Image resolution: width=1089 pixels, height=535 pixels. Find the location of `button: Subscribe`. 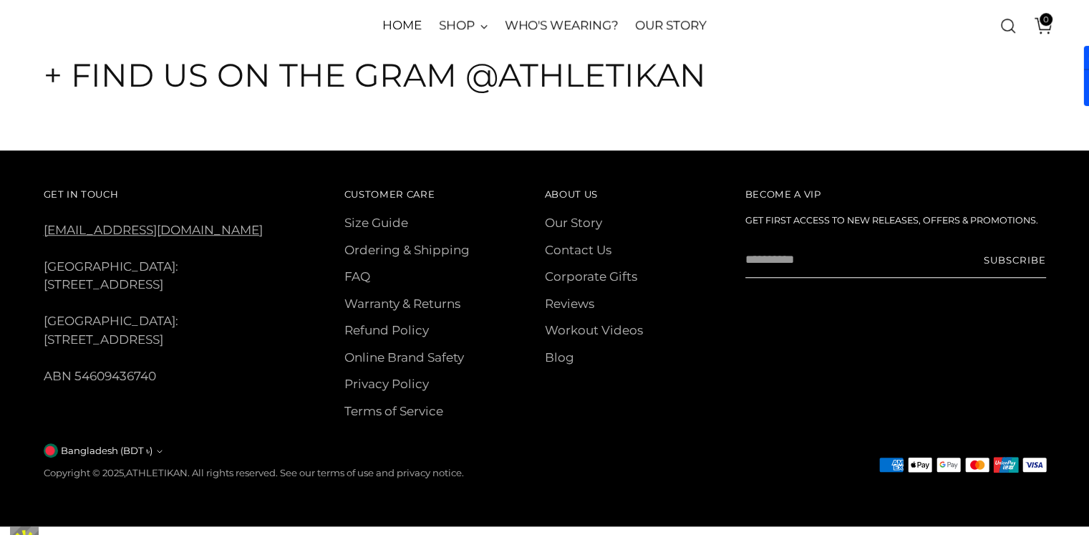

button: Subscribe is located at coordinates (1015, 260).